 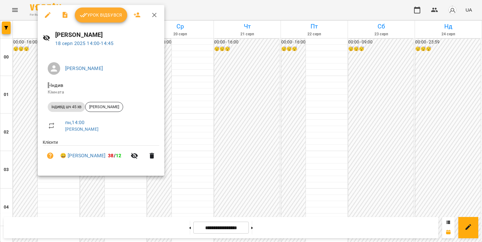 I want to click on ul: Клієнти, so click(x=101, y=153).